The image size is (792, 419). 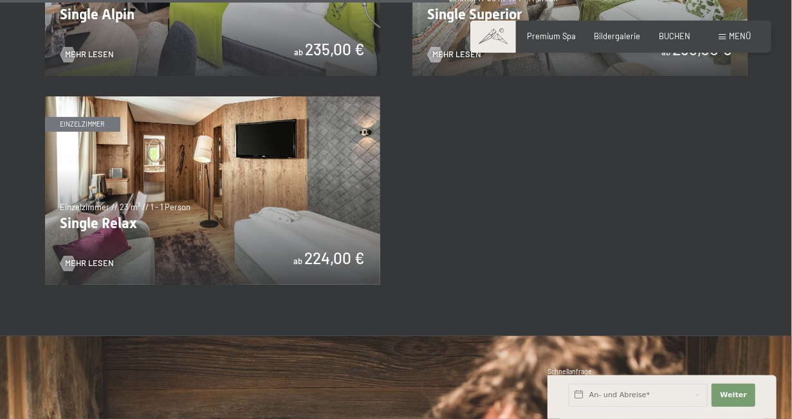 What do you see at coordinates (740, 36) in the screenshot?
I see `span: Menü` at bounding box center [740, 36].